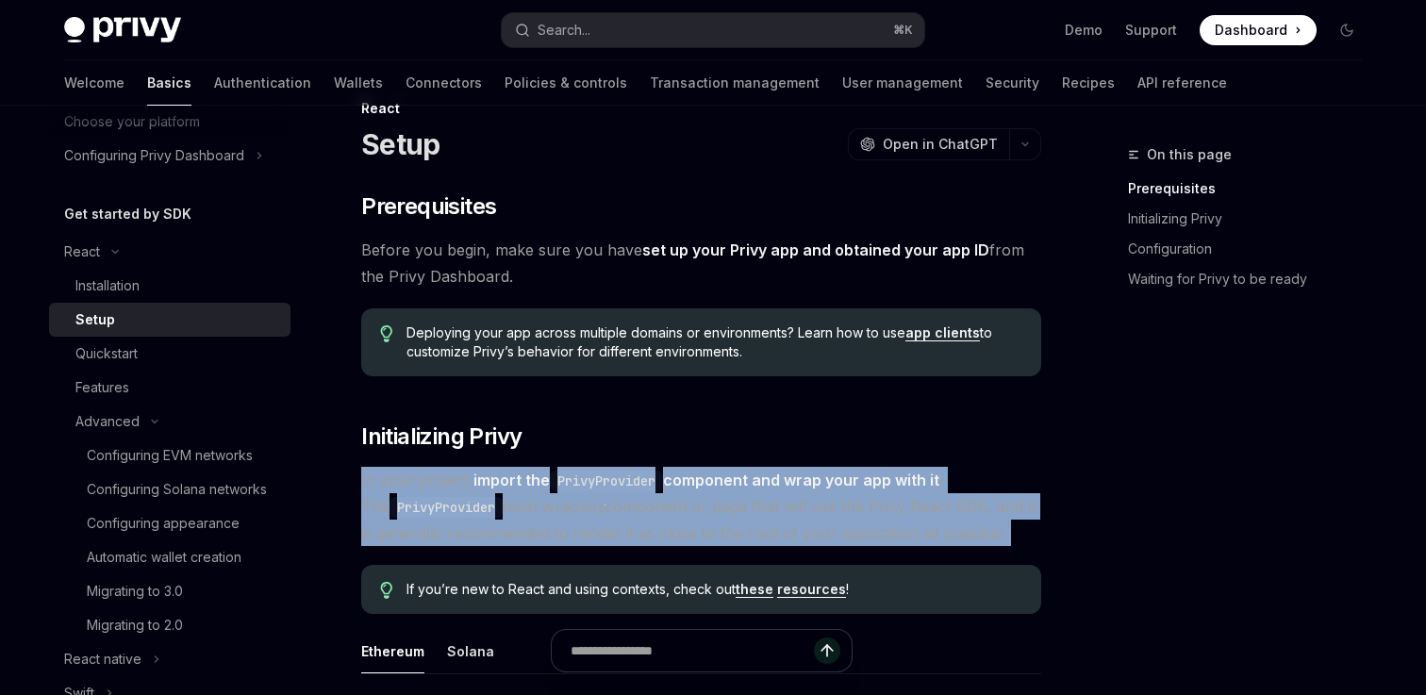 The width and height of the screenshot is (1426, 695). I want to click on a: Migrating to 2.0, so click(170, 625).